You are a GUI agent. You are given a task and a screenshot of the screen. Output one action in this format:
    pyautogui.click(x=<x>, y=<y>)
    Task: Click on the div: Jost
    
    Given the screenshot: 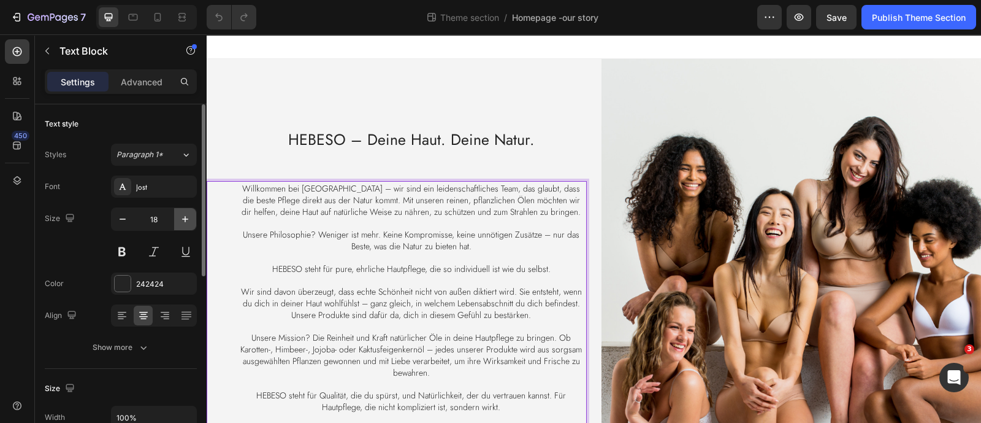 What is the action you would take?
    pyautogui.click(x=165, y=187)
    